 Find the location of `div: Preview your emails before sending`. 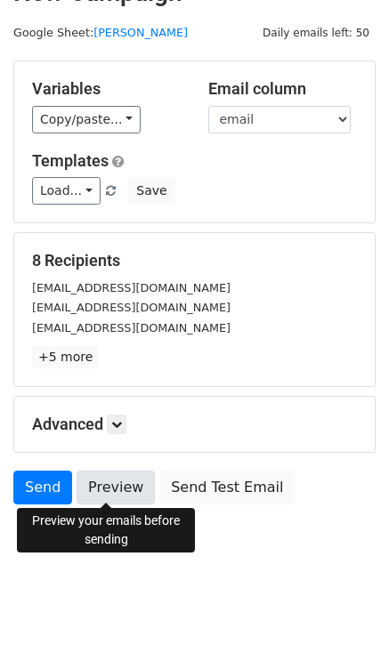

div: Preview your emails before sending is located at coordinates (106, 531).